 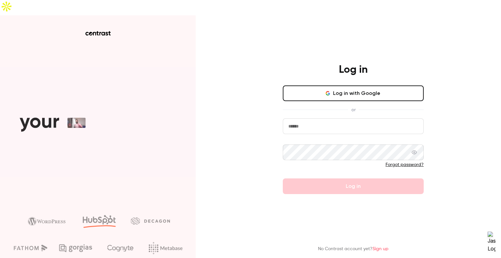 What do you see at coordinates (353, 249) in the screenshot?
I see `p: No Contrast account yet?` at bounding box center [353, 249].